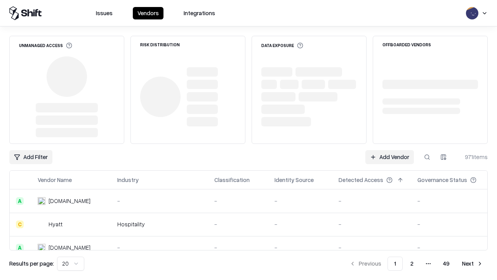 Image resolution: width=497 pixels, height=280 pixels. What do you see at coordinates (446, 263) in the screenshot?
I see `button: 49` at bounding box center [446, 263].